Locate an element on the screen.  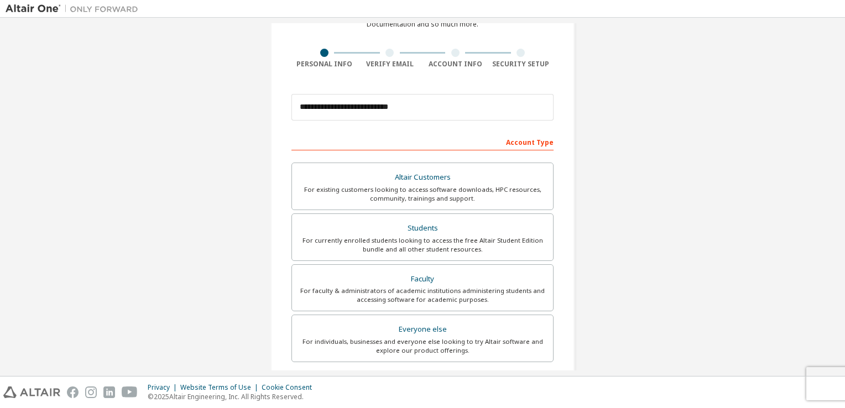
div: Account Type is located at coordinates (423, 142).